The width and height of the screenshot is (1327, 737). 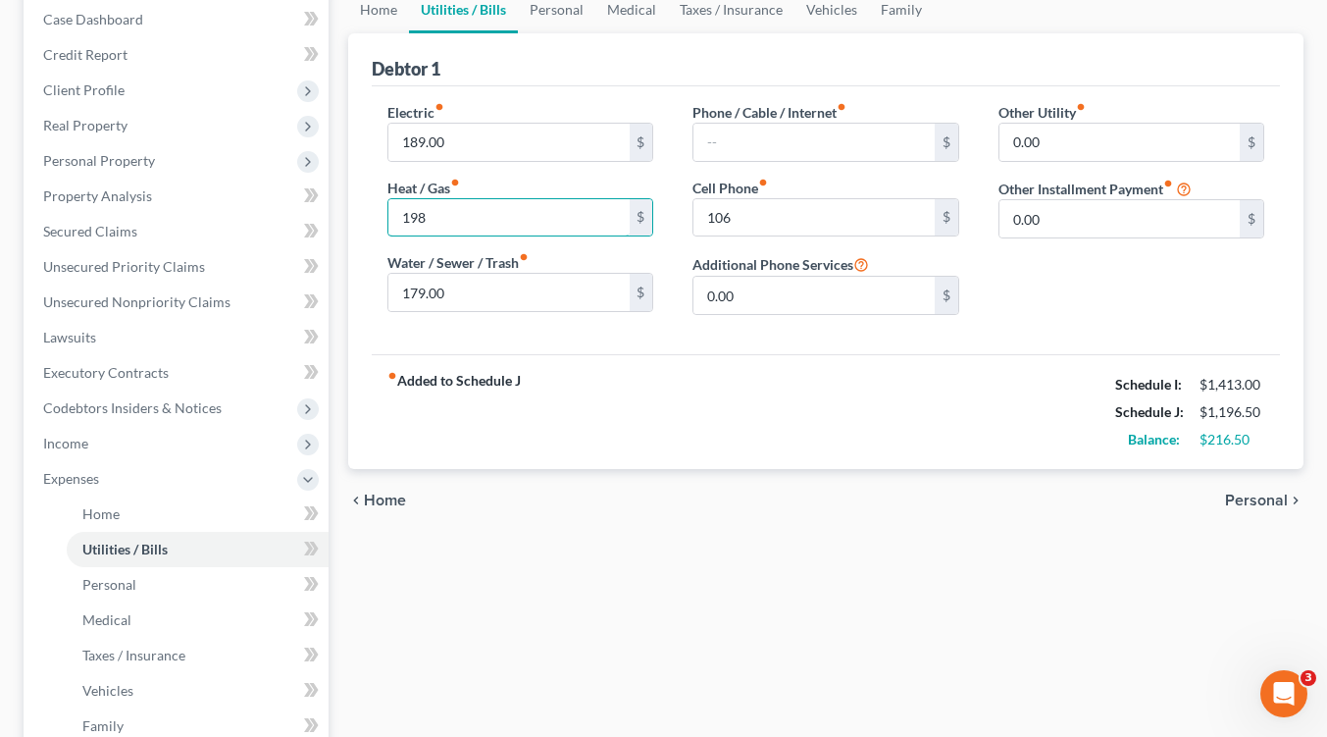 I want to click on span: Executory Contracts, so click(x=106, y=372).